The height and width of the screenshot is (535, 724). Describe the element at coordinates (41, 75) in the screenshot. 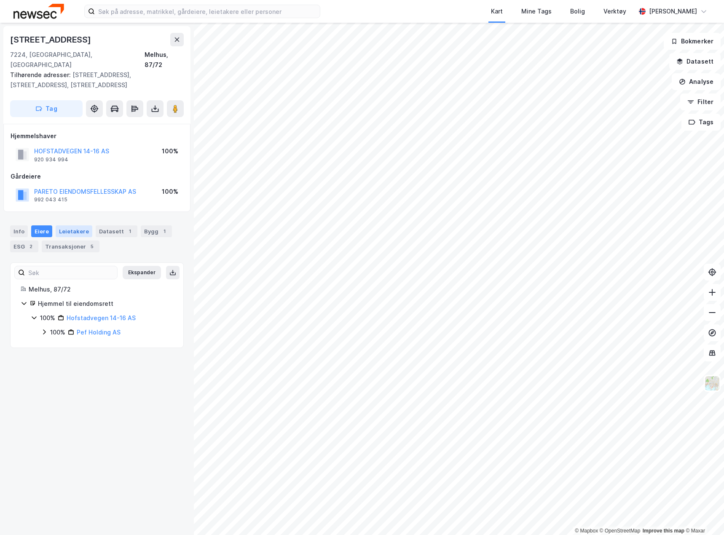

I see `span: Tilhørende adresser:` at that location.